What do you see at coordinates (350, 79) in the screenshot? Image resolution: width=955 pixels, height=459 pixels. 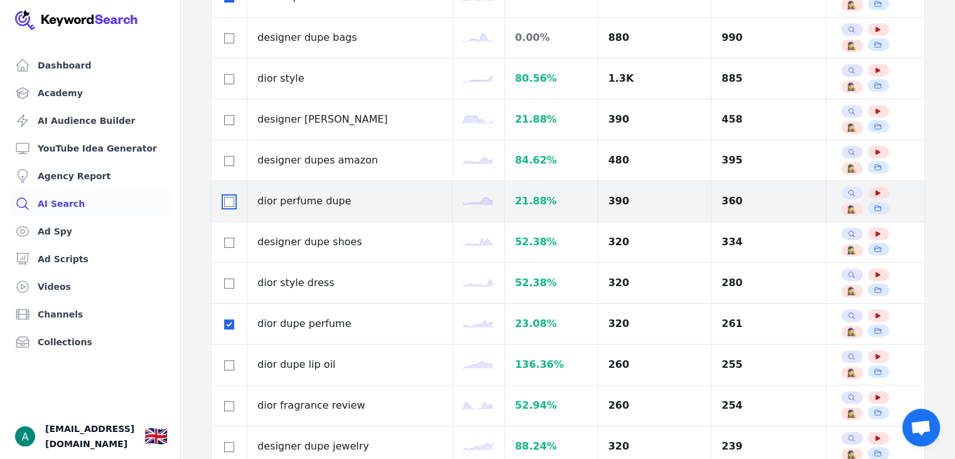 I see `td: dior style` at bounding box center [350, 79].